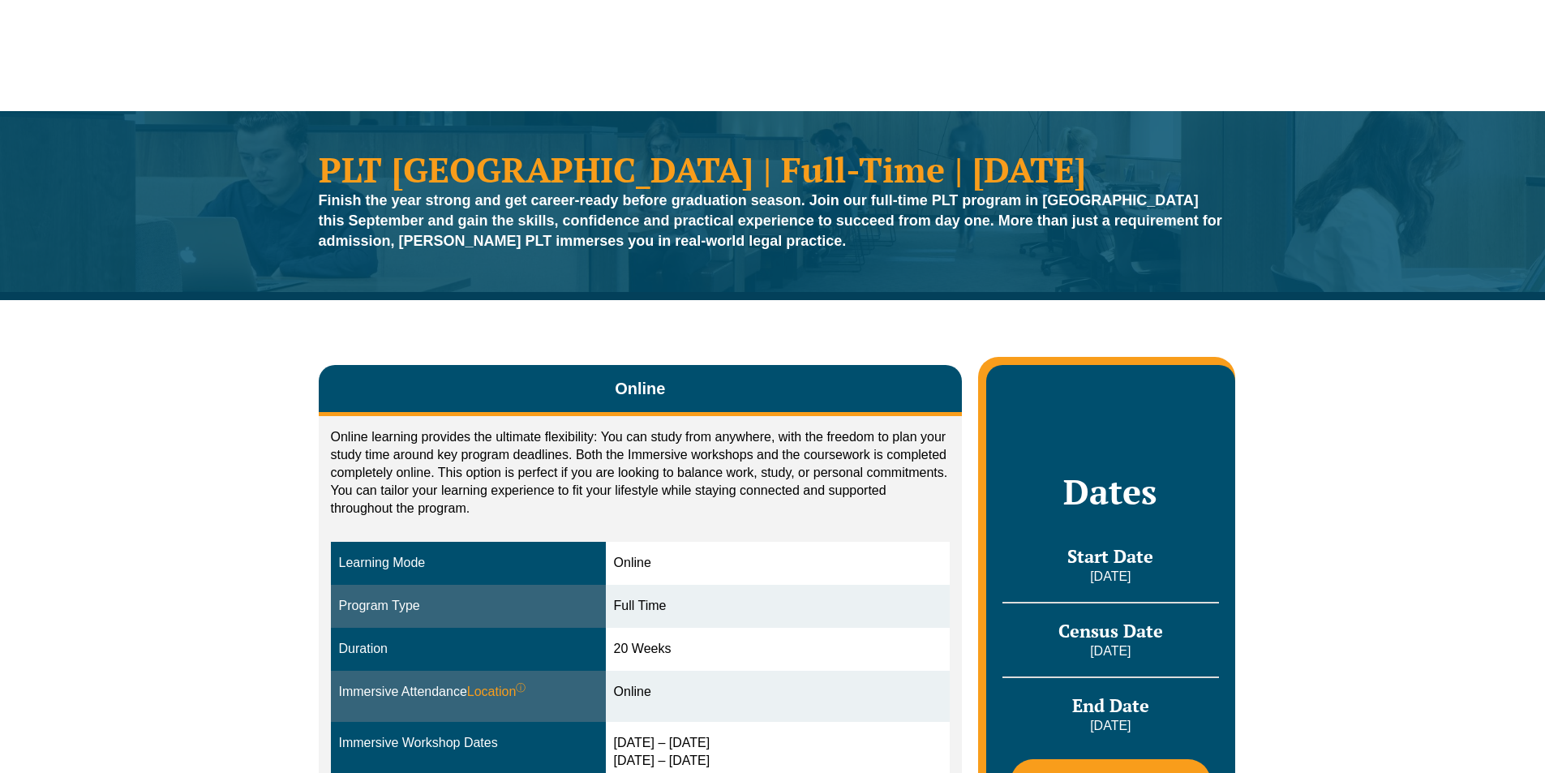  Describe the element at coordinates (778, 606) in the screenshot. I see `div: Full Time` at that location.